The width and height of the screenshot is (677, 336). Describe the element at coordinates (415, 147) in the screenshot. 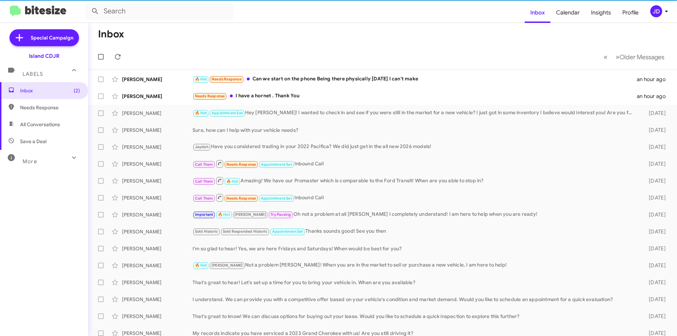

I see `div: Have you considered trading in your 2022 Pacifica? We did just get in the all new 2026 models!` at that location.